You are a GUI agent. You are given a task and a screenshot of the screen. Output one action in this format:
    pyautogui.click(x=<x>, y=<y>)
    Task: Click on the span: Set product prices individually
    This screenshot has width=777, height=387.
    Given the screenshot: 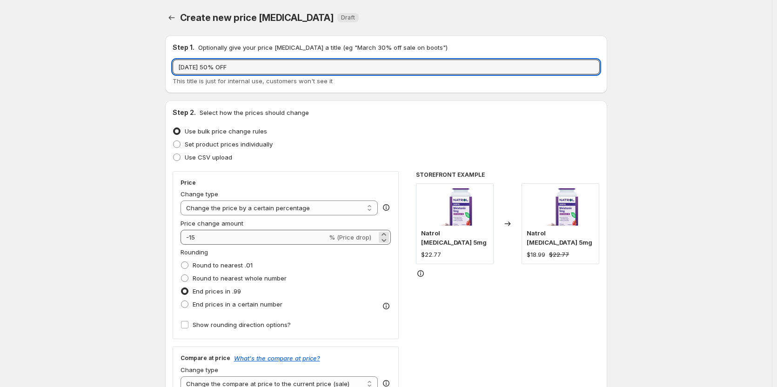 What is the action you would take?
    pyautogui.click(x=228, y=144)
    